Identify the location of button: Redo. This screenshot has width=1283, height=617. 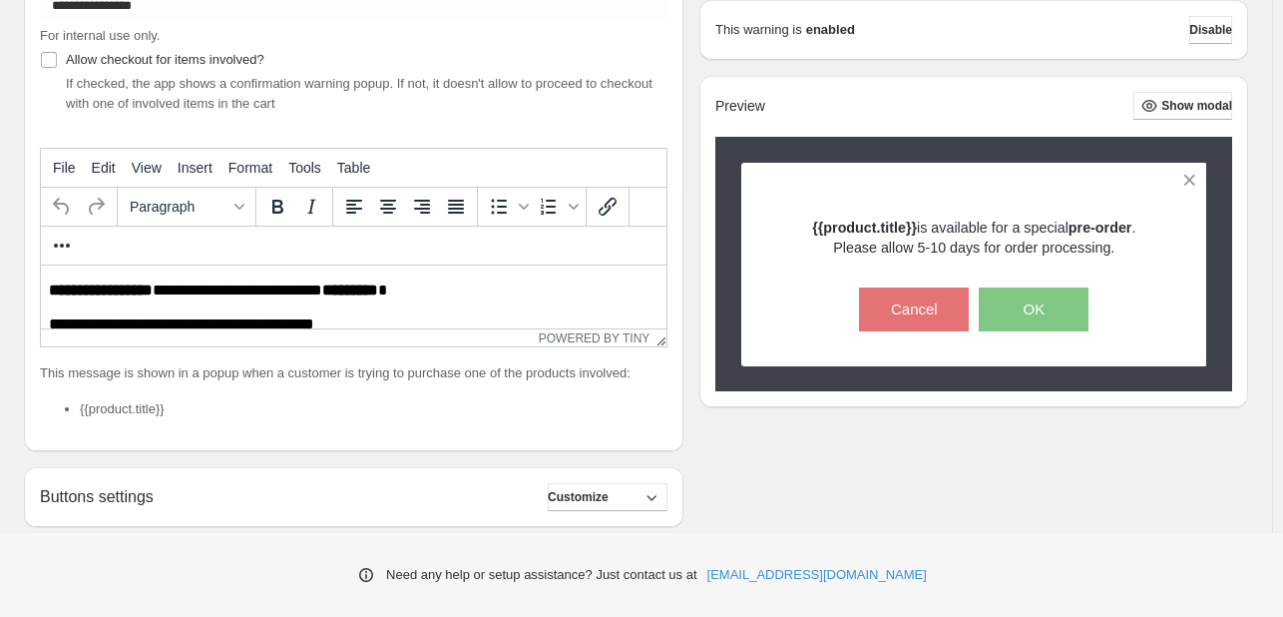
(96, 207).